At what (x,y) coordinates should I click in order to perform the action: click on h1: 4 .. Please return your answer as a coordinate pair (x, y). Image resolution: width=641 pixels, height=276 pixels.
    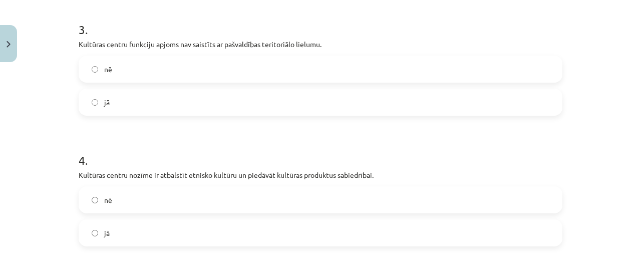
    Looking at the image, I should click on (320, 151).